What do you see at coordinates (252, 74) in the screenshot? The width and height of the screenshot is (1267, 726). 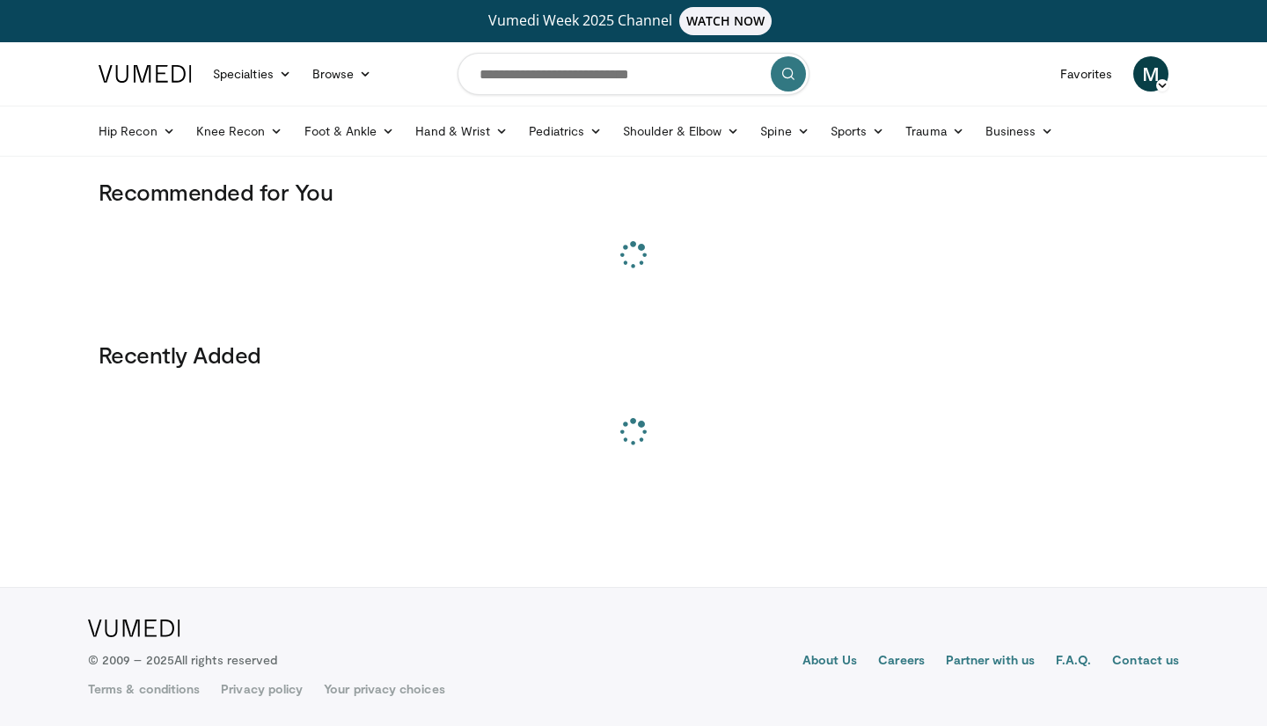 I see `a: Specialties` at bounding box center [252, 74].